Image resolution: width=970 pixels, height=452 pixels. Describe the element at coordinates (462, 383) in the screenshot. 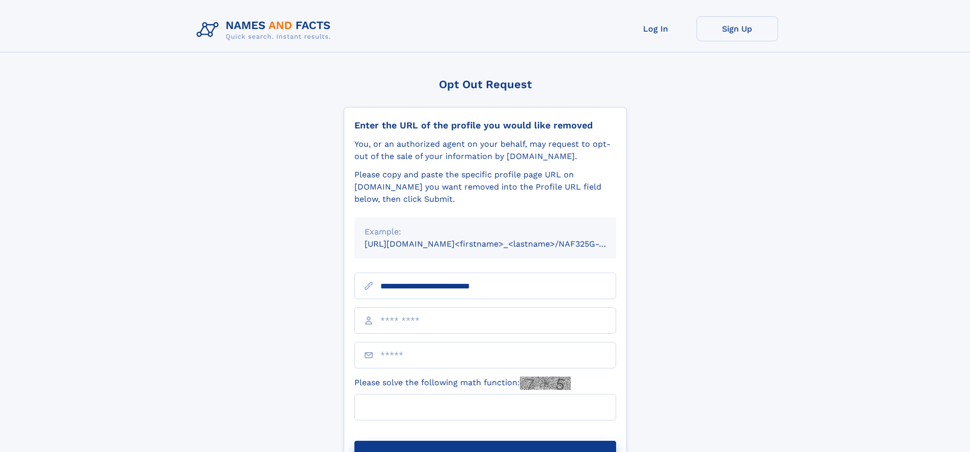

I see `label: Please solve the following math function:` at that location.